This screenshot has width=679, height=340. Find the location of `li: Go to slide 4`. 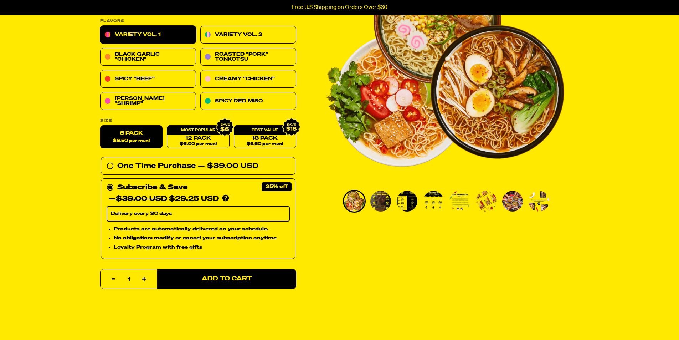

li: Go to slide 4 is located at coordinates (434, 201).